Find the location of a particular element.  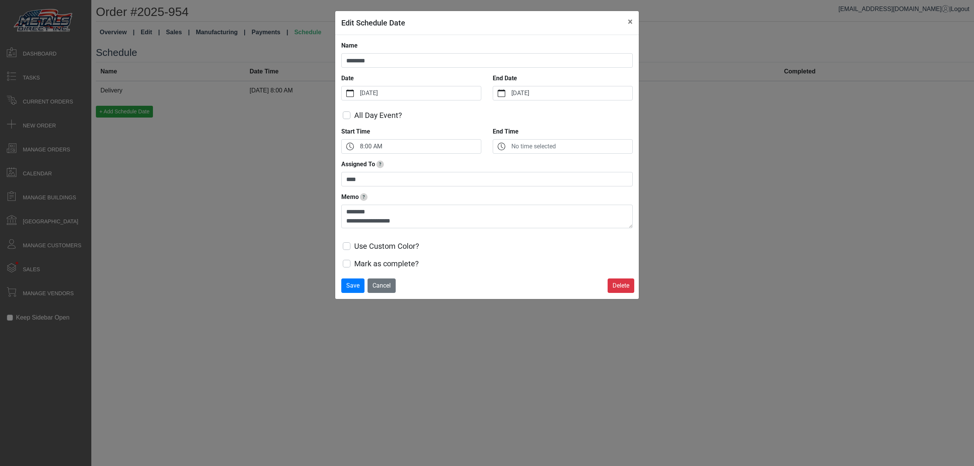

strong: Start Time is located at coordinates (356, 131).